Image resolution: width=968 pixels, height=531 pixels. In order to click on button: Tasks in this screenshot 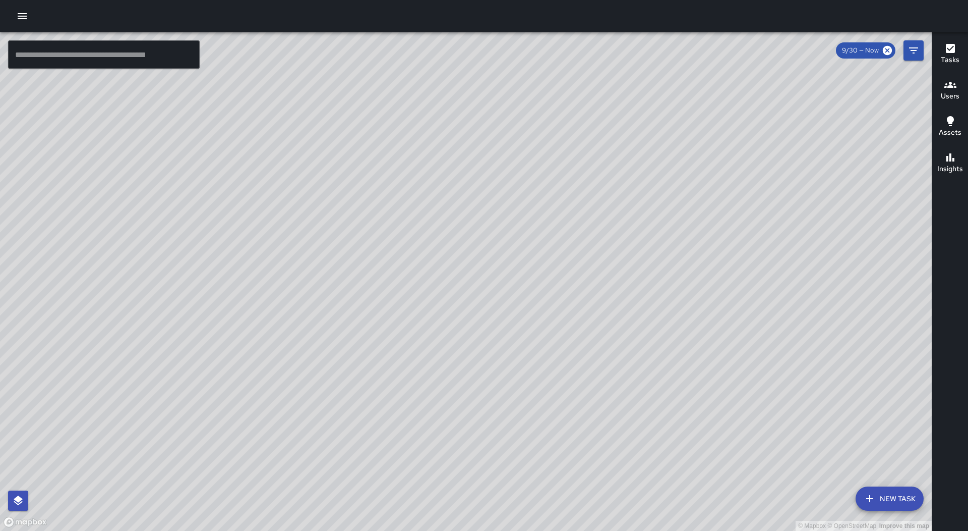, I will do `click(950, 54)`.